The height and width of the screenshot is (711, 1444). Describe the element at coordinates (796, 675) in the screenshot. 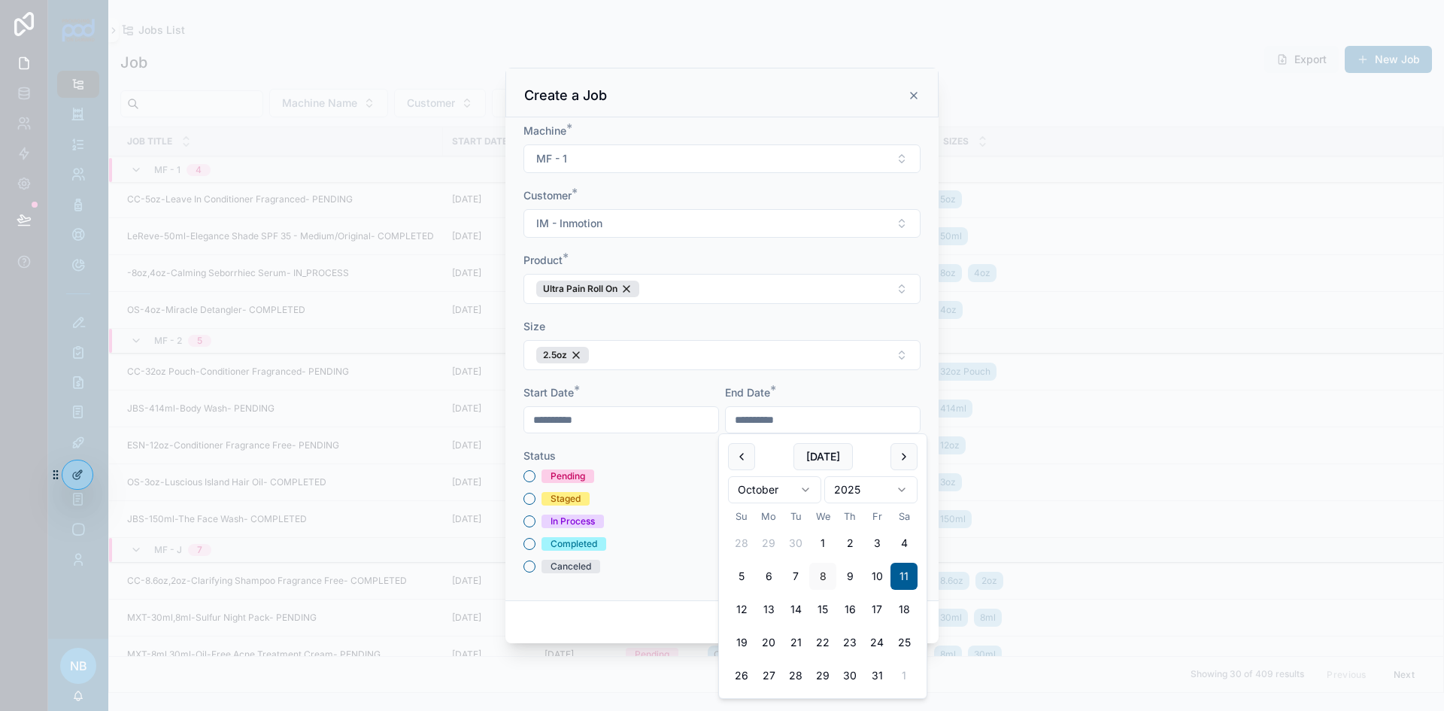

I see `button: Tuesday, October 28th, 2025` at that location.